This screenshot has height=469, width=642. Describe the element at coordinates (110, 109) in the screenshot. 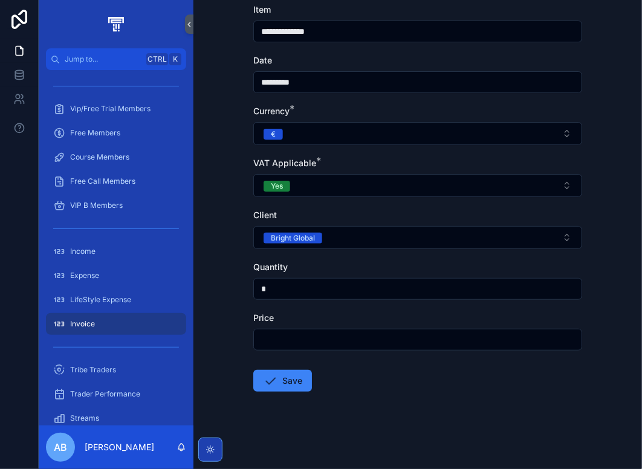

I see `span: Vip/Free Trial Members` at that location.